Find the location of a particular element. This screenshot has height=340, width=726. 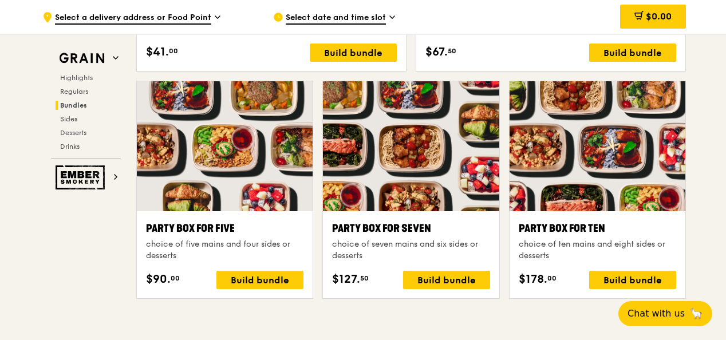

span: $0.00 is located at coordinates (658, 16).